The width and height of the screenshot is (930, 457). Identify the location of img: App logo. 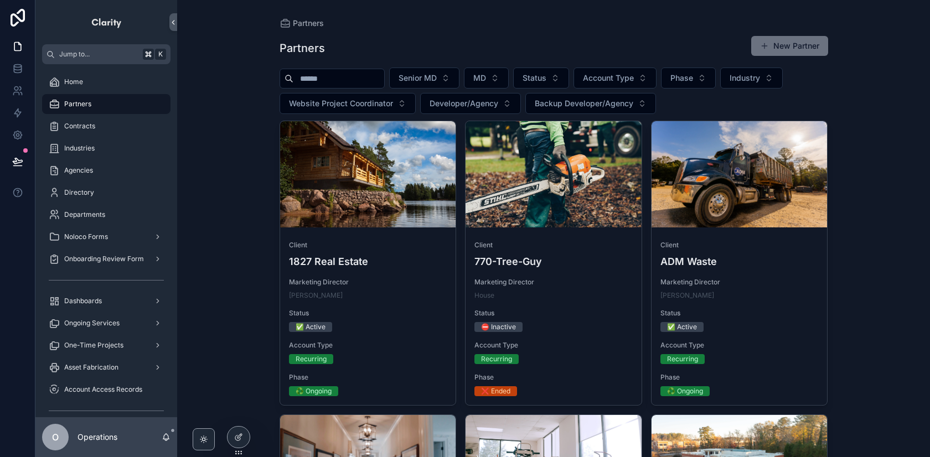
(106, 22).